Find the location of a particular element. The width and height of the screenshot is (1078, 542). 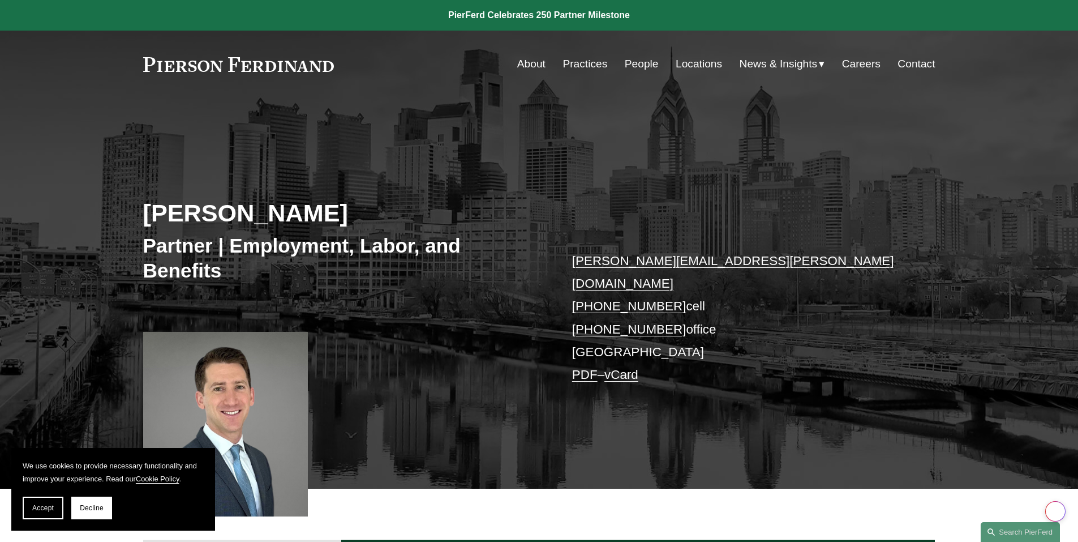

a: vCard is located at coordinates (621, 374).